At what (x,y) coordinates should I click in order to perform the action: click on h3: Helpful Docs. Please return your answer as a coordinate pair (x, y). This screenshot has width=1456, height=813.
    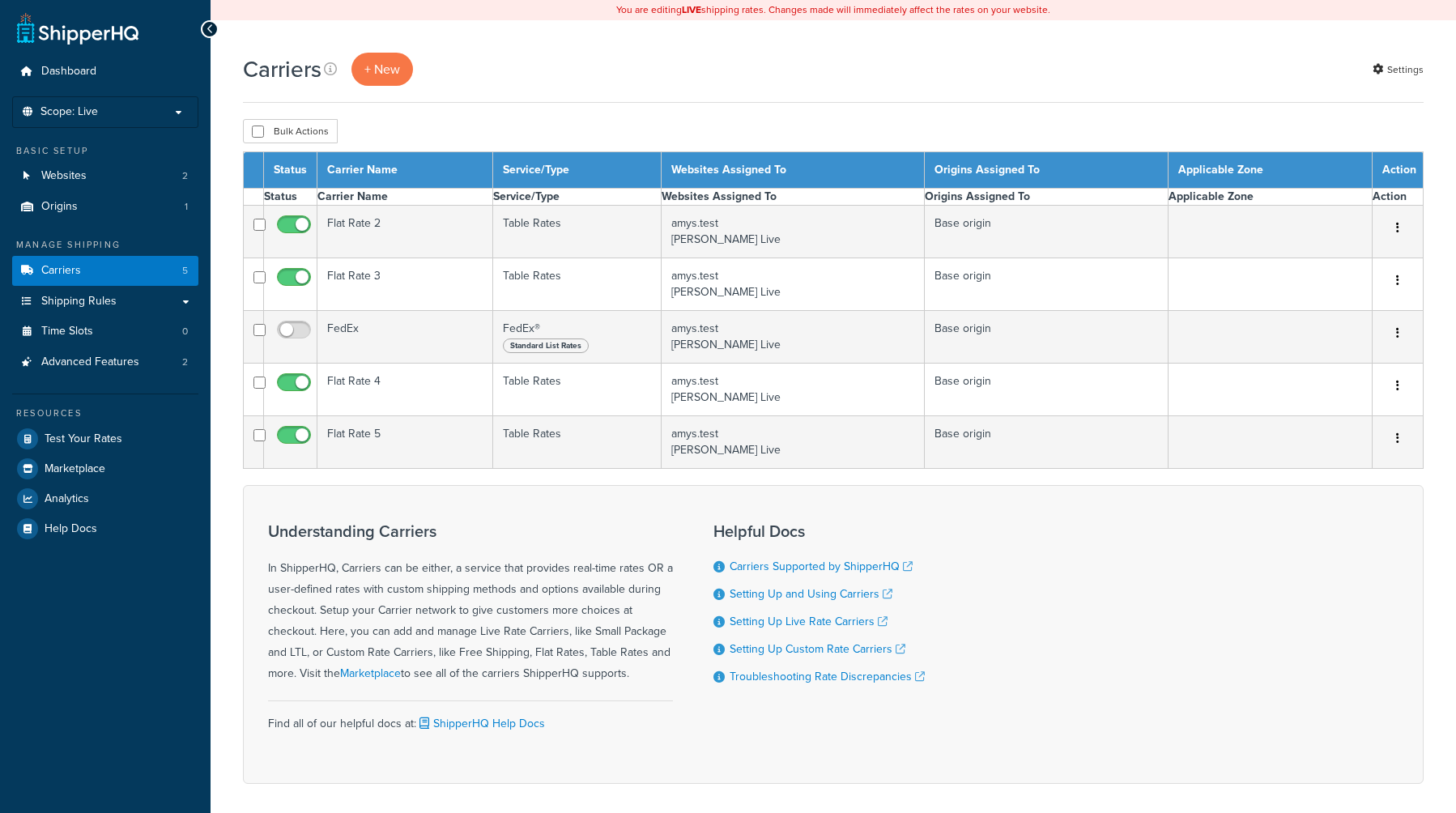
    Looking at the image, I should click on (819, 531).